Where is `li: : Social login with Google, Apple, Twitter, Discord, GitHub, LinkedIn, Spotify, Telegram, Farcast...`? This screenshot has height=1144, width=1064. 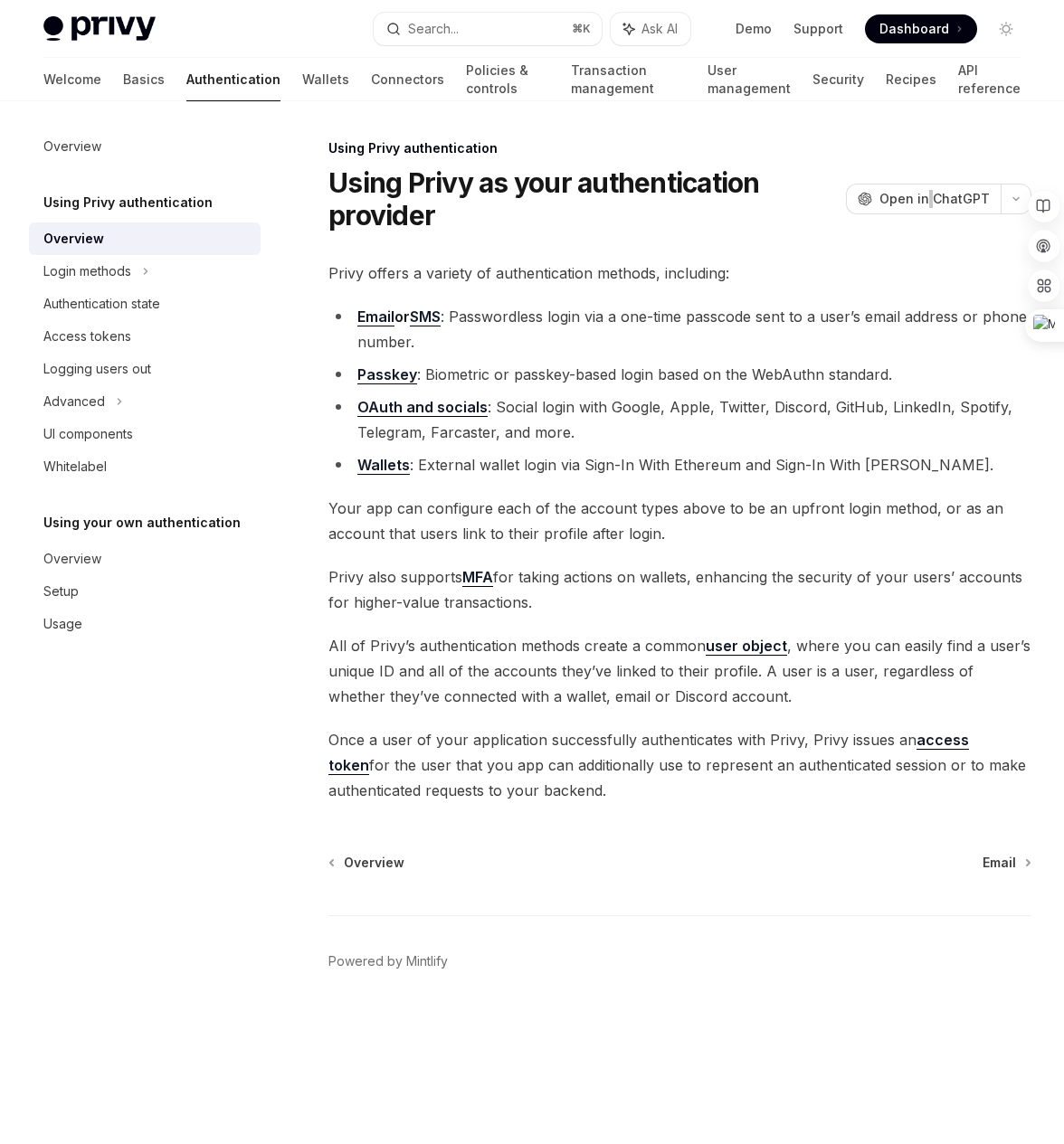
li: : Social login with Google, Apple, Twitter, Discord, GitHub, LinkedIn, Spotify, Telegram, Farcast... is located at coordinates (680, 420).